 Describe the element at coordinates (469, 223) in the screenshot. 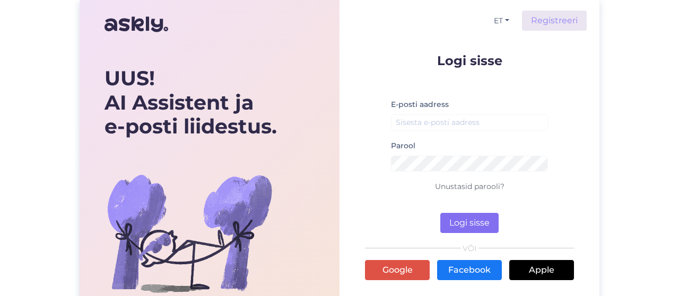

I see `button: Logi sisse` at that location.